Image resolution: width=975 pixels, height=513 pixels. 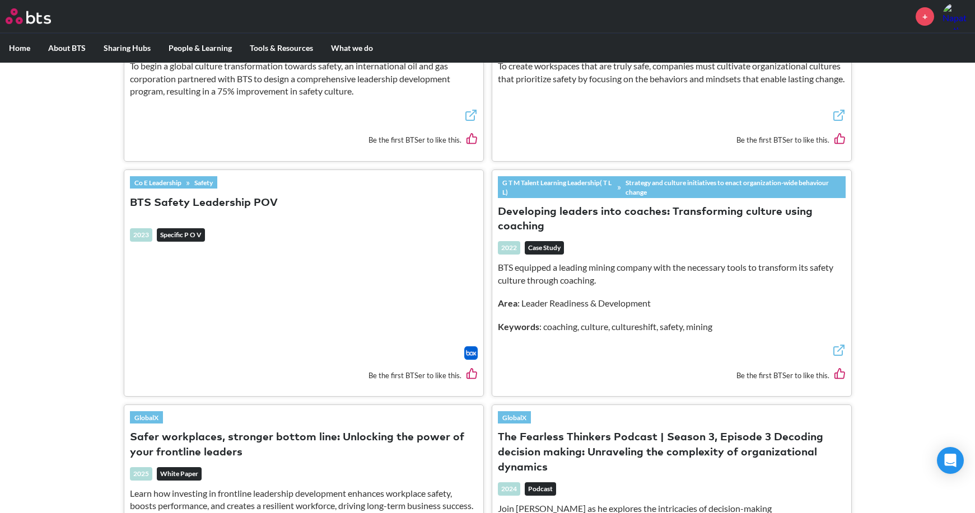 What do you see at coordinates (950, 461) in the screenshot?
I see `div: Open Intercom Messenger` at bounding box center [950, 461].